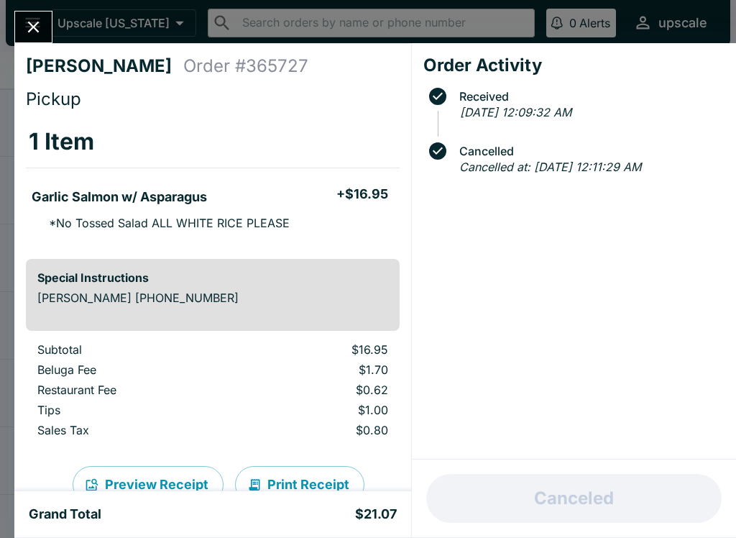  Describe the element at coordinates (132, 430) in the screenshot. I see `p: Sales Tax` at that location.